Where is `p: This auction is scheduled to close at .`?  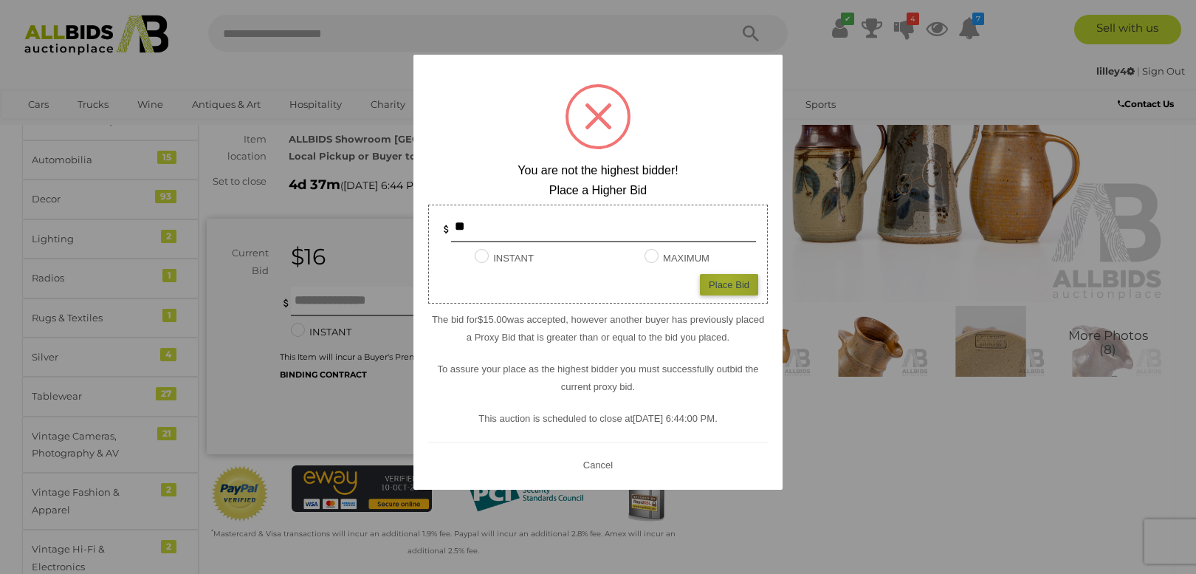 p: This auction is scheduled to close at . is located at coordinates (598, 418).